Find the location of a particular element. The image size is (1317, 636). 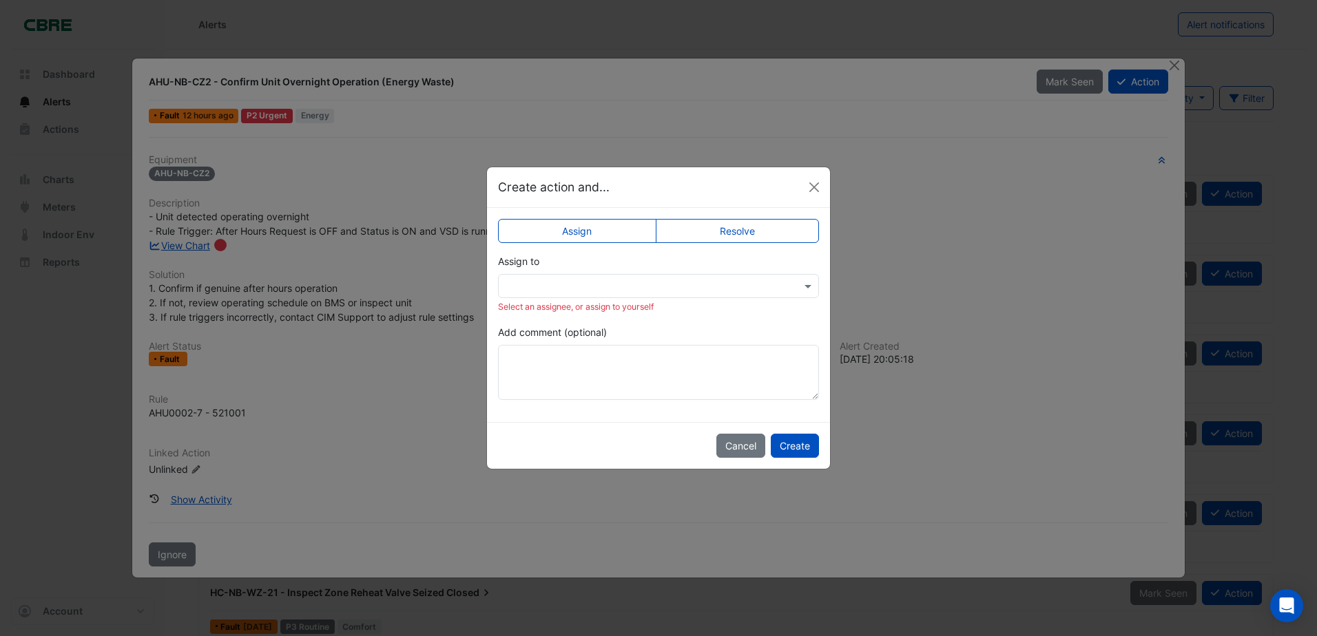

label: Add comment (optional) is located at coordinates (552, 332).